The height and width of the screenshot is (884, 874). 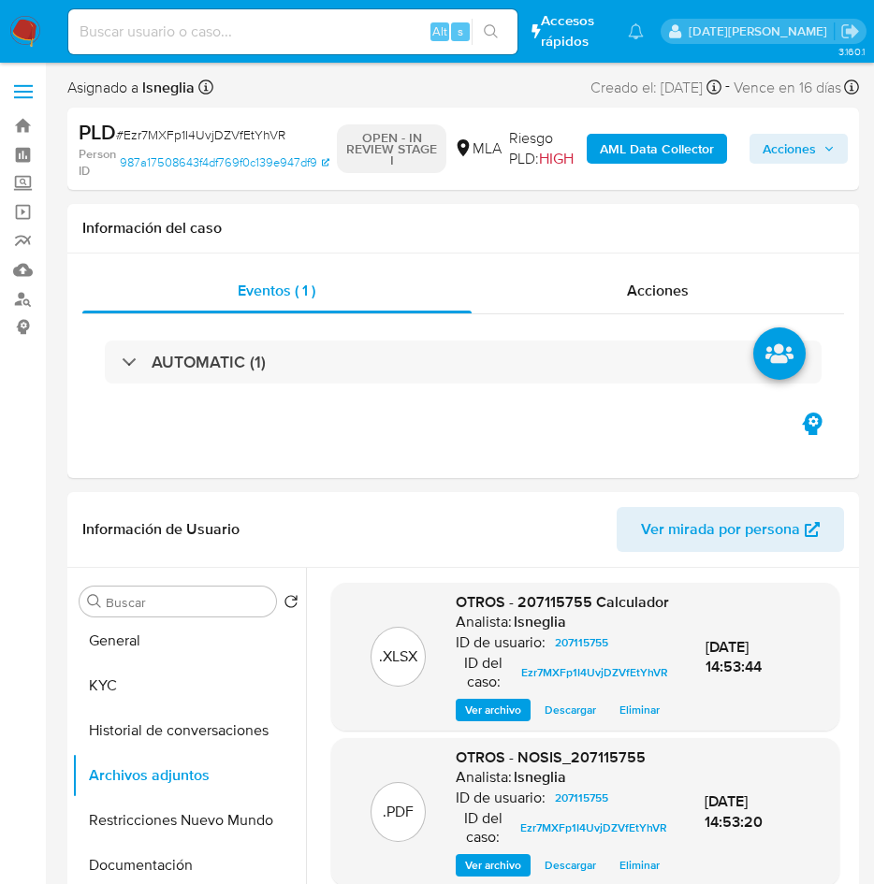 What do you see at coordinates (224, 162) in the screenshot?
I see `a: 987a17508643f4df769f0c139e947df9` at bounding box center [224, 162].